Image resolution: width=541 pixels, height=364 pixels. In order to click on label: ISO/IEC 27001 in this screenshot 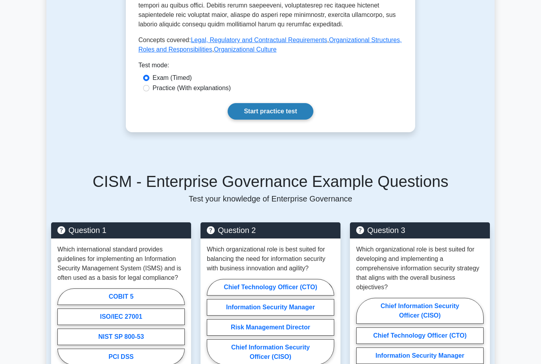, I will do `click(121, 316)`.